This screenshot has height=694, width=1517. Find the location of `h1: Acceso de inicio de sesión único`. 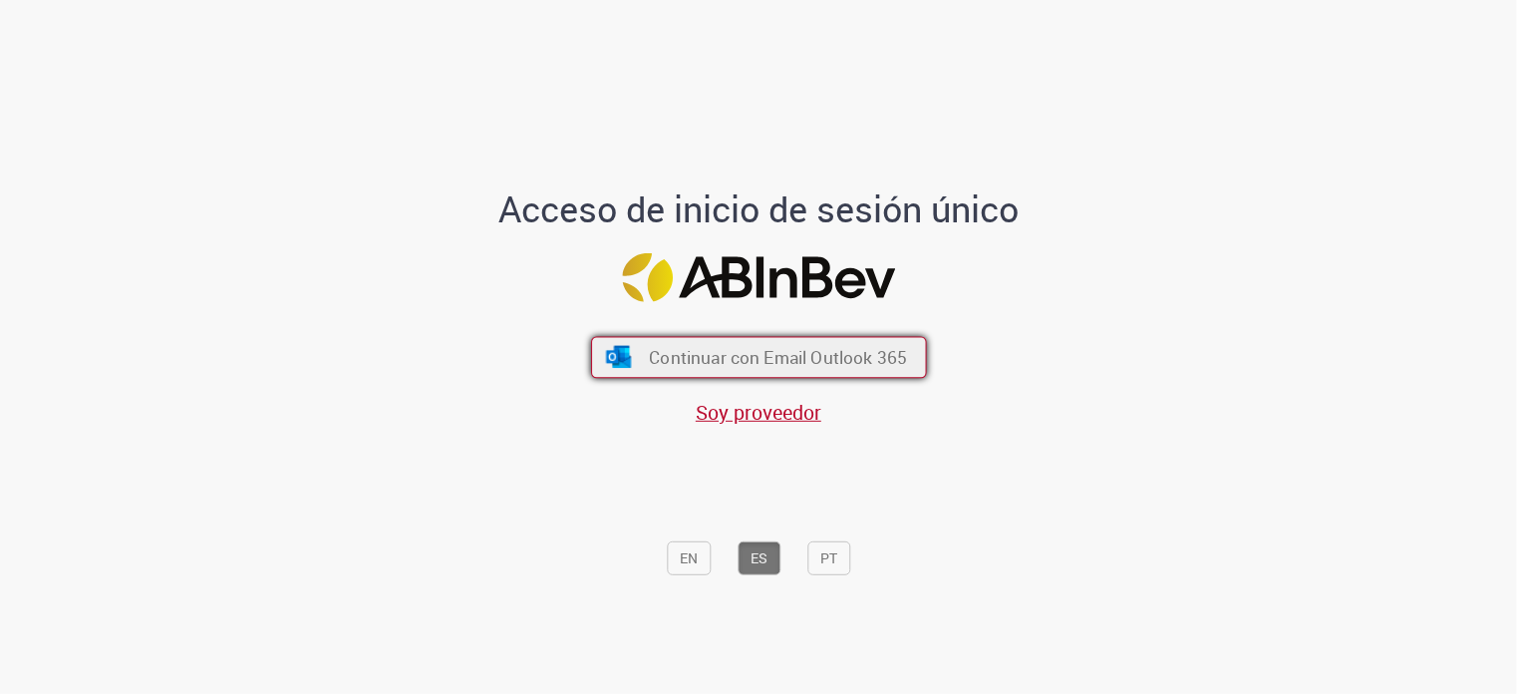

h1: Acceso de inicio de sesión único is located at coordinates (758, 209).